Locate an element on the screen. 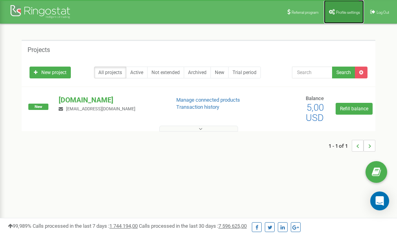 The width and height of the screenshot is (397, 236). a: New project is located at coordinates (50, 72).